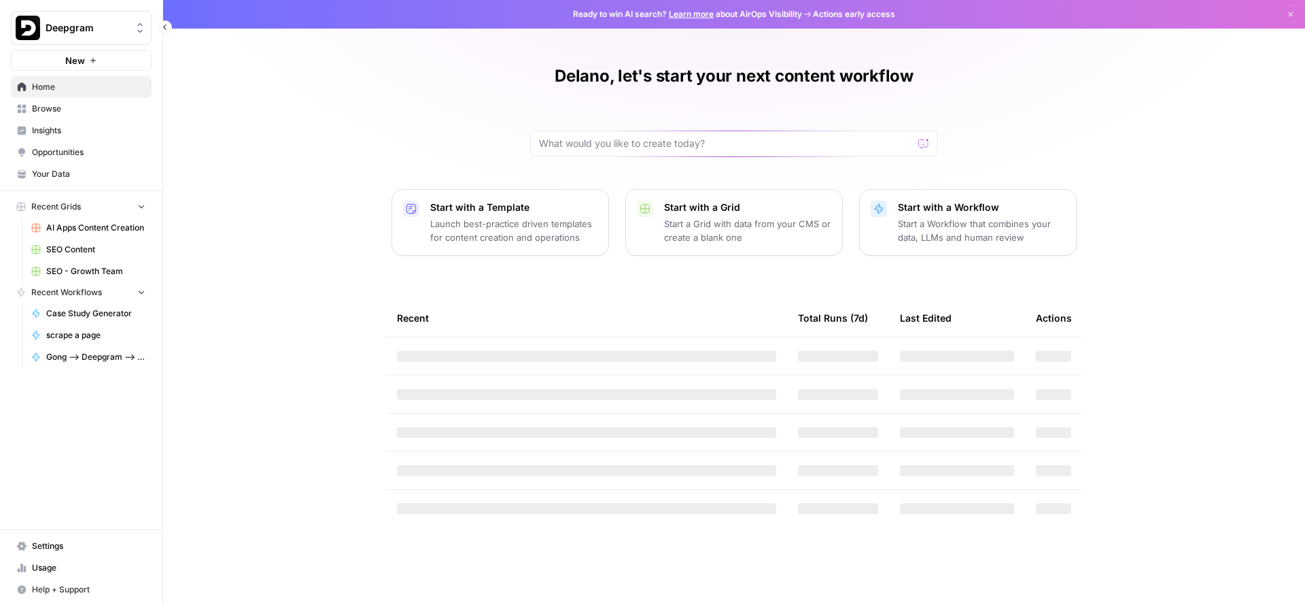  I want to click on p: Start a Workflow that combines your data, LLMs and human review, so click(981, 230).